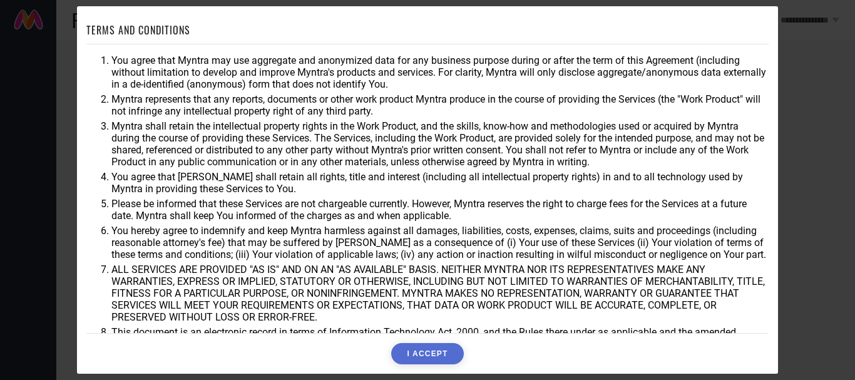  I want to click on li: You hereby agree to indemnify and keep Myntra harmless against all damages, liabilities, costs, e..., so click(440, 242).